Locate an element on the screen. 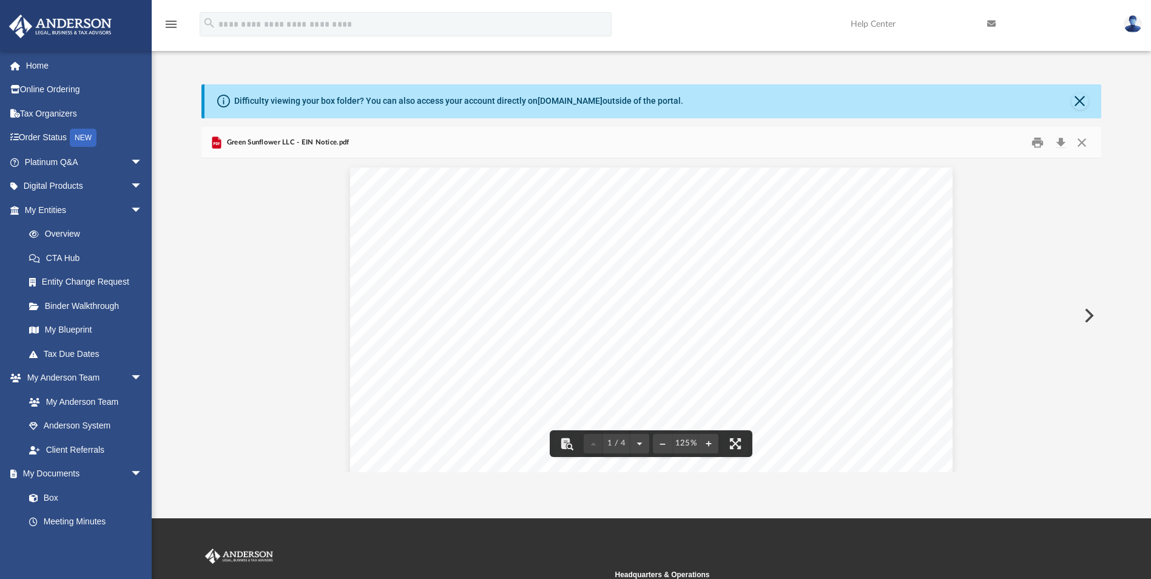 The image size is (1151, 579). a: My Blueprint is located at coordinates (86, 330).